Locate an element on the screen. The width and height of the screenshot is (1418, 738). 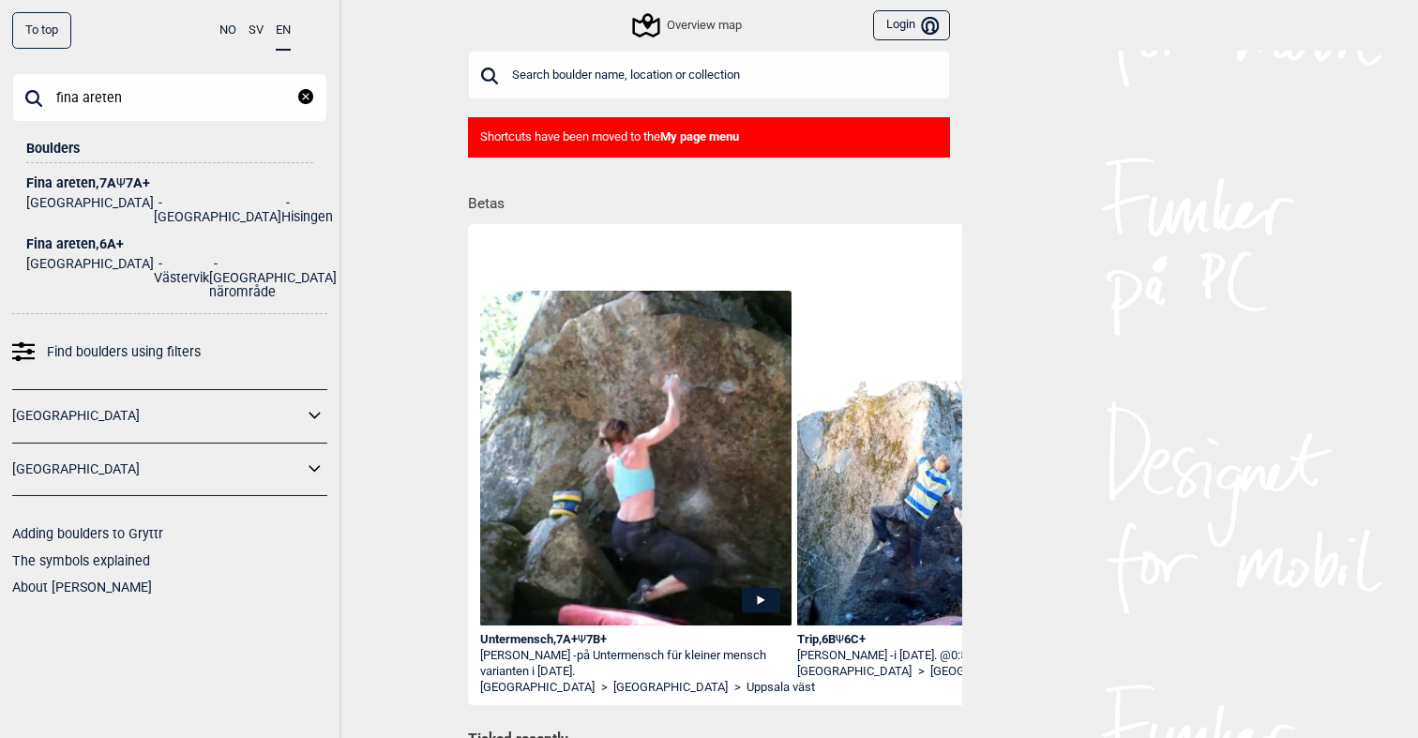
div: Boulders is located at coordinates (170, 143).